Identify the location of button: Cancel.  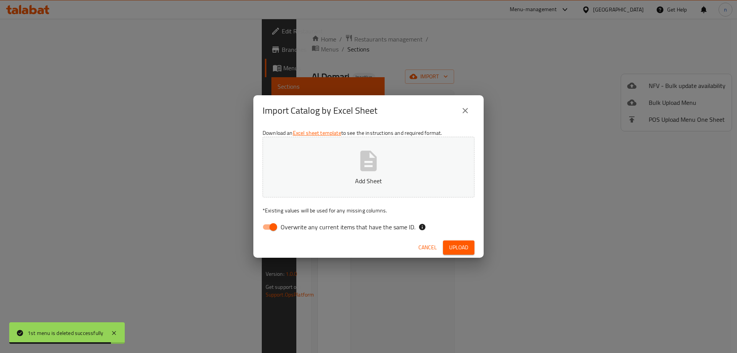
(428, 247).